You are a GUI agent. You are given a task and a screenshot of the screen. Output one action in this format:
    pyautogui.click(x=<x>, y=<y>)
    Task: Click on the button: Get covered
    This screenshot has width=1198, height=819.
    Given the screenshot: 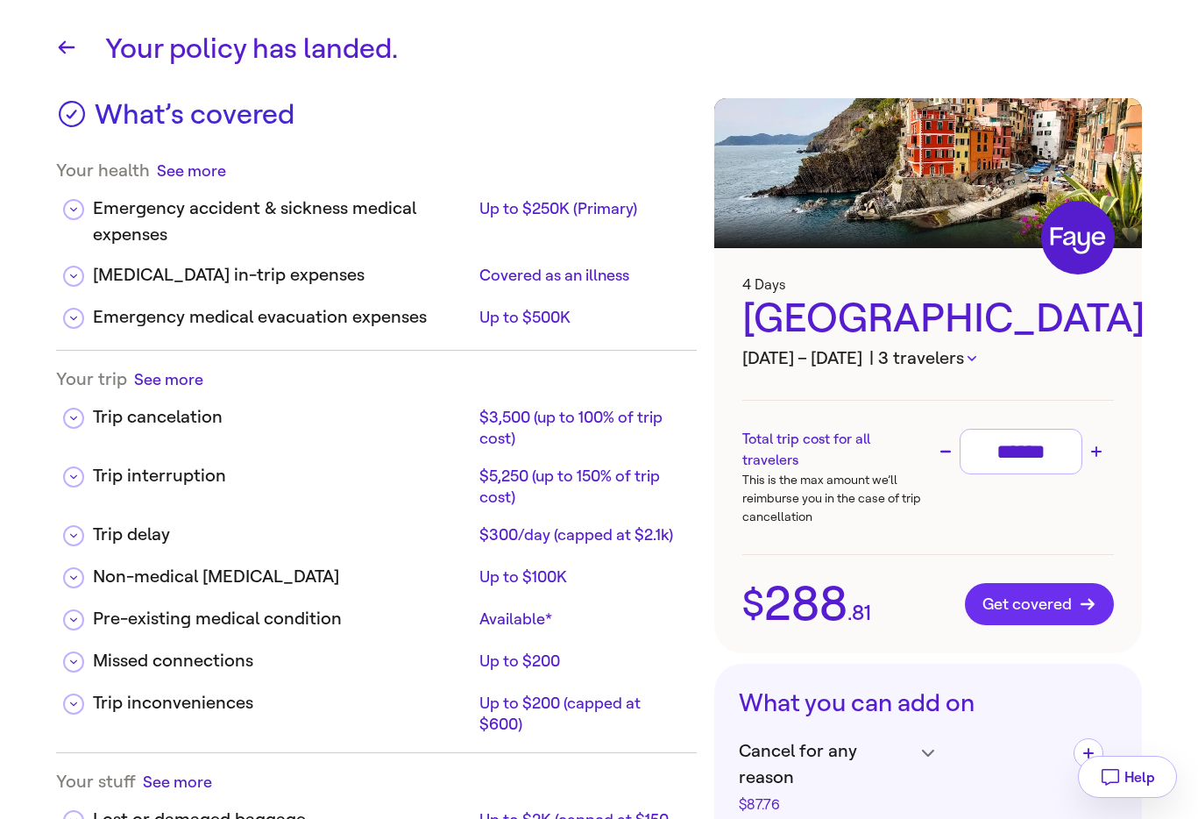 What is the action you would take?
    pyautogui.click(x=1040, y=604)
    